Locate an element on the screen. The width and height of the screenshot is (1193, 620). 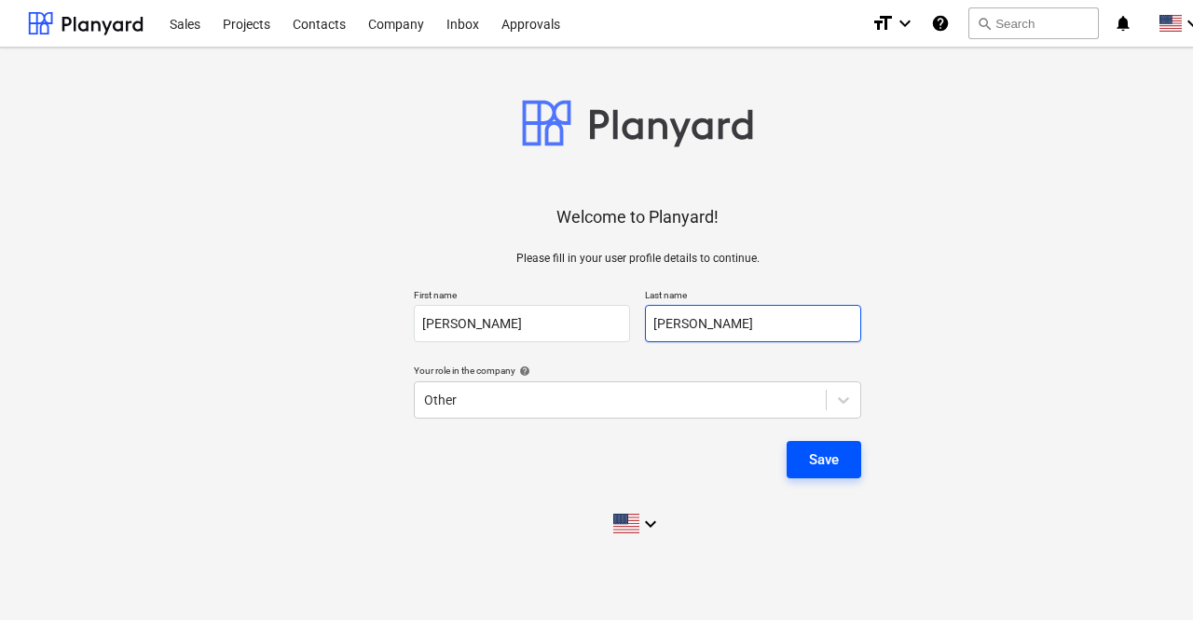
div: Widget de chat is located at coordinates (1146, 575).